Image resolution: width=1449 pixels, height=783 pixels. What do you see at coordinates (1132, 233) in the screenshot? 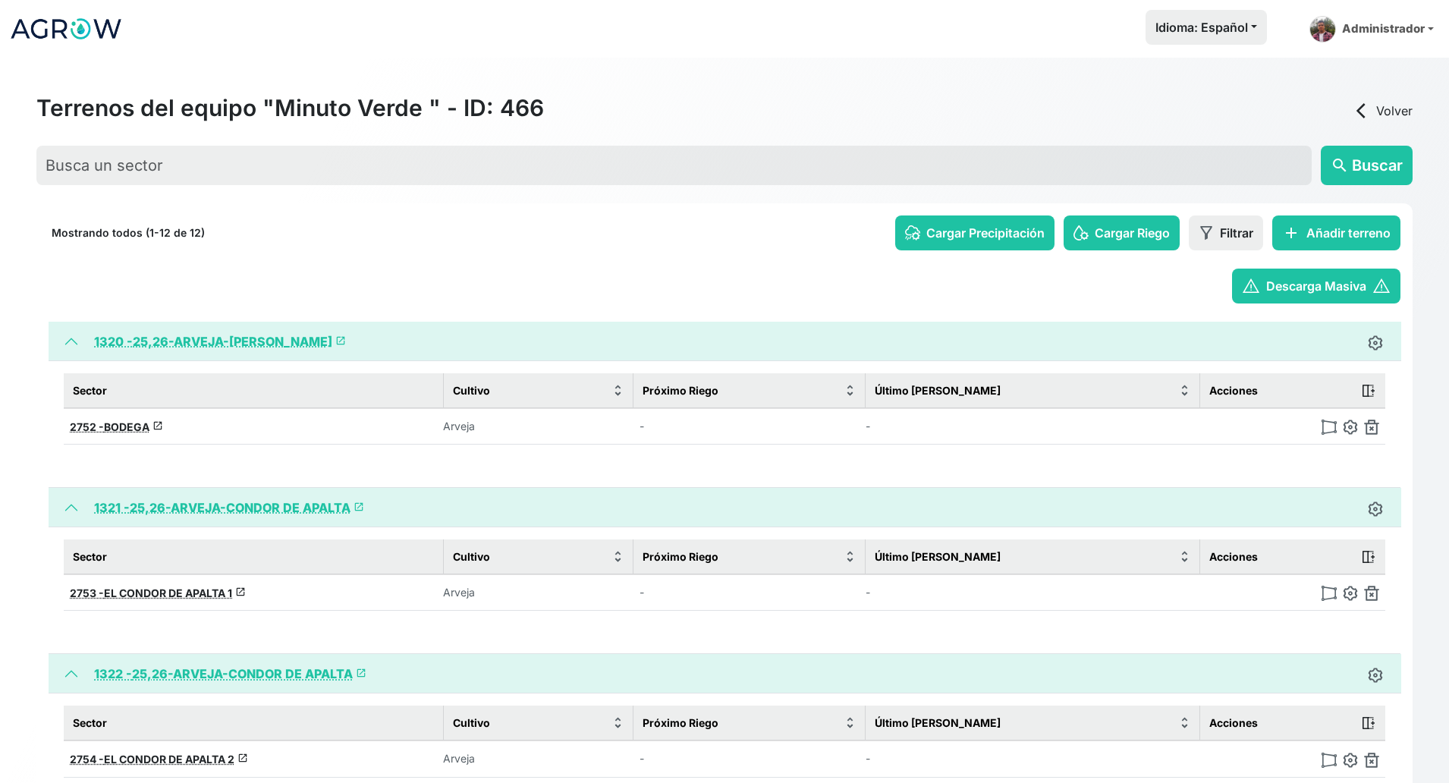
I see `span: Cargar Riego` at bounding box center [1132, 233].